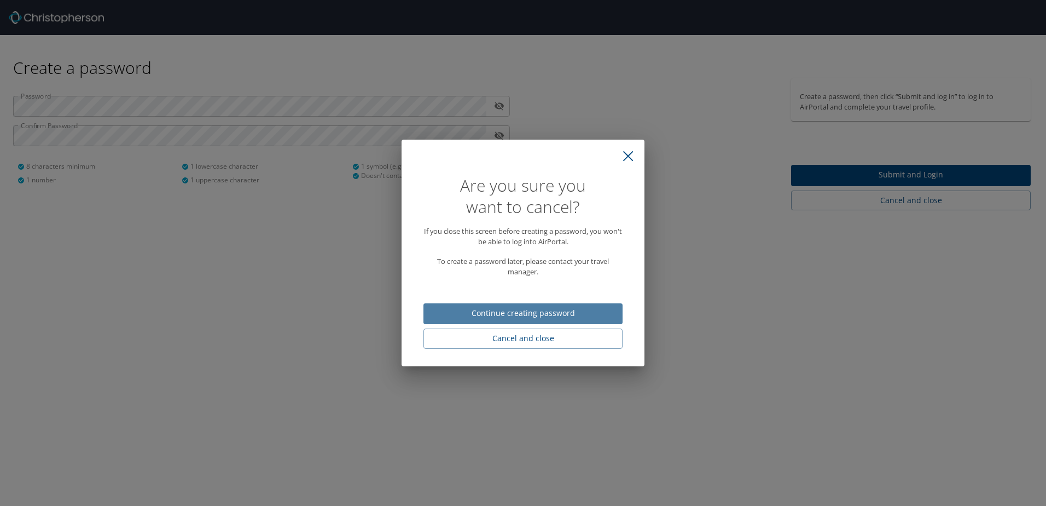  What do you see at coordinates (523, 338) in the screenshot?
I see `span: Cancel and close` at bounding box center [523, 338].